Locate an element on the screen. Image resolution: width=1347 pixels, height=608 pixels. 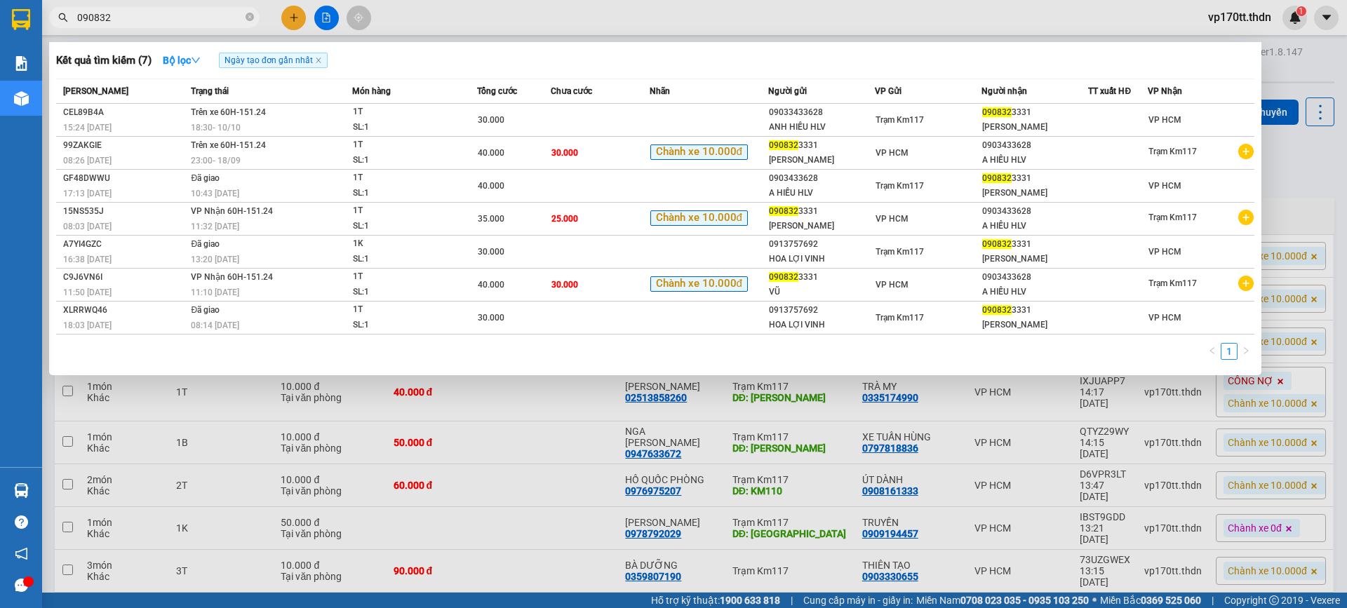
span: VP Nhận is located at coordinates (1165, 91).